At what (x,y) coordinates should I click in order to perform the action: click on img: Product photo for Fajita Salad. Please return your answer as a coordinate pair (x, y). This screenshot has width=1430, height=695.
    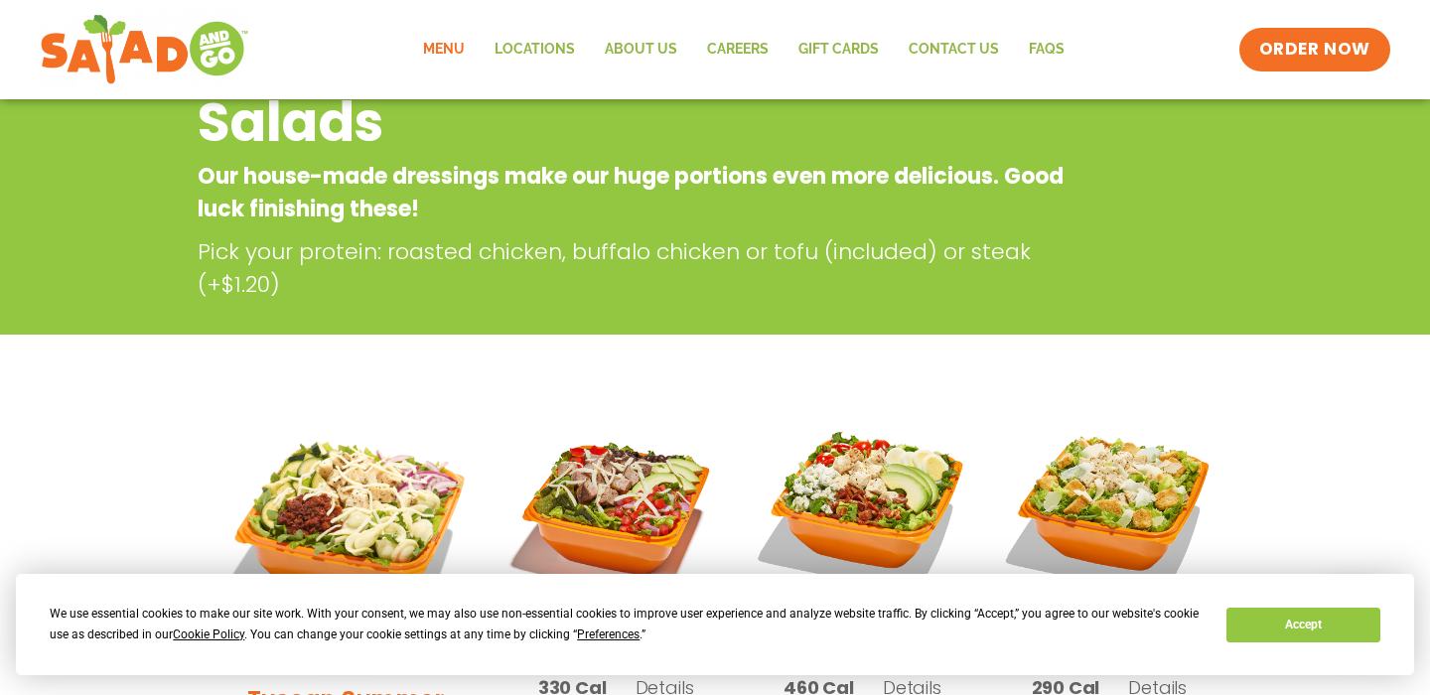
    Looking at the image, I should click on (615, 510).